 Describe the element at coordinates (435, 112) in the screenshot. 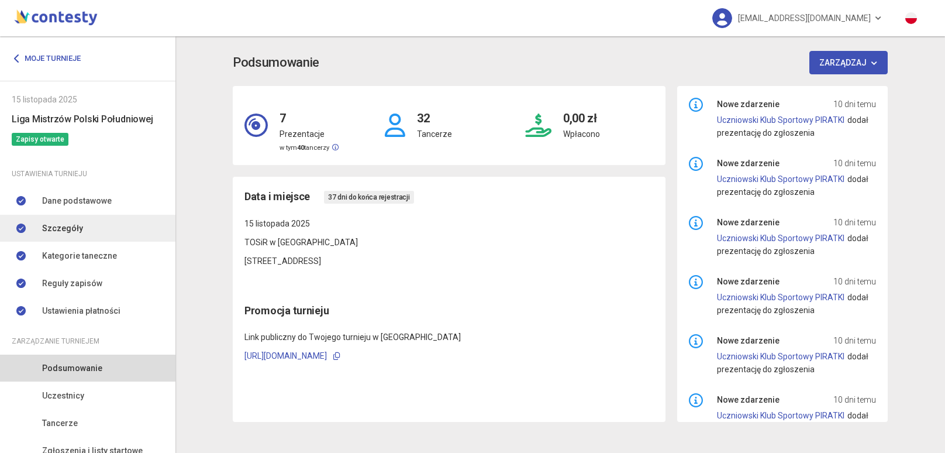

I see `h4: 32` at that location.